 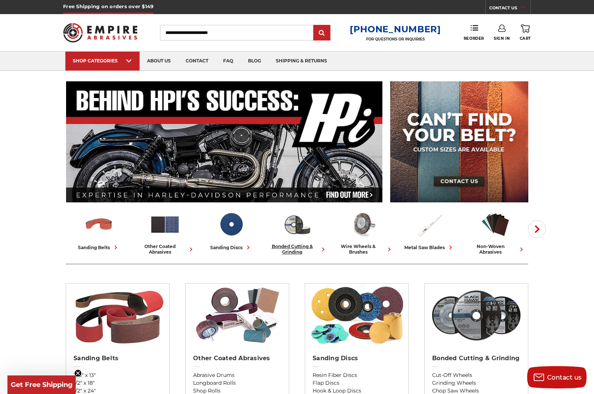 What do you see at coordinates (357, 383) in the screenshot?
I see `a: Flap Discs` at bounding box center [357, 383].